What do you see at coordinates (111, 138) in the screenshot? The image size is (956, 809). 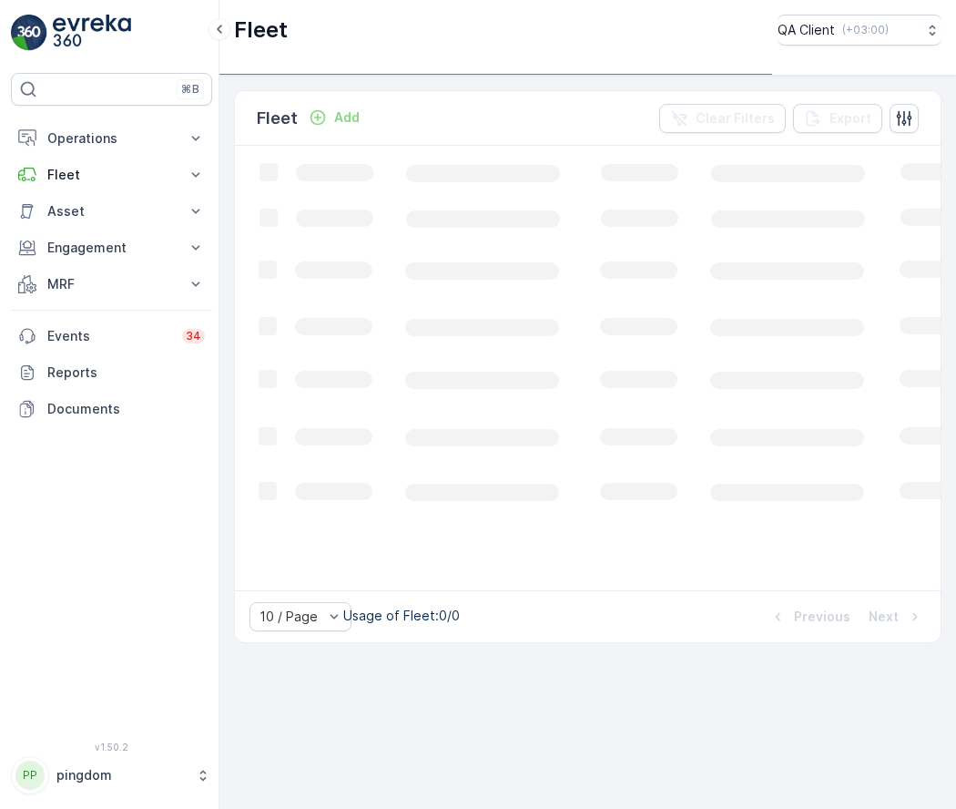 I see `p: Operations` at bounding box center [111, 138].